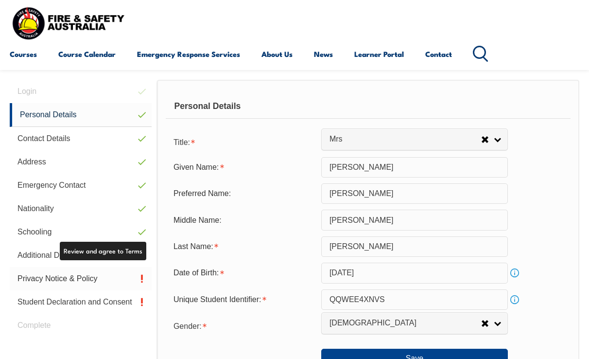  I want to click on div: Personal Details, so click(368, 106).